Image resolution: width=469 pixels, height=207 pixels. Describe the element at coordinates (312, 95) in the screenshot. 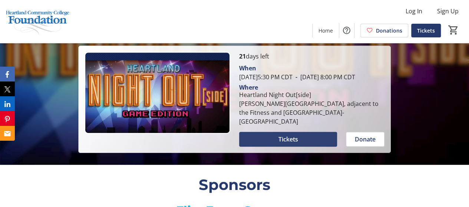

I see `div: Heartland Night Out[side]` at that location.